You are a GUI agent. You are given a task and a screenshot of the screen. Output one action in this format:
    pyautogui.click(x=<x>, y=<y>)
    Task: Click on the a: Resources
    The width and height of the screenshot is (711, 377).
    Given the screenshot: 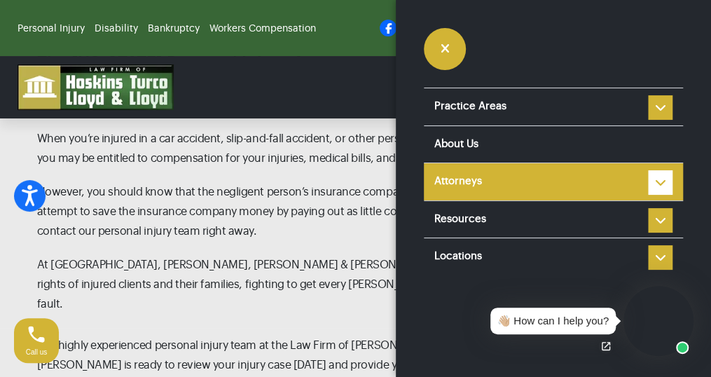 What is the action you would take?
    pyautogui.click(x=554, y=219)
    